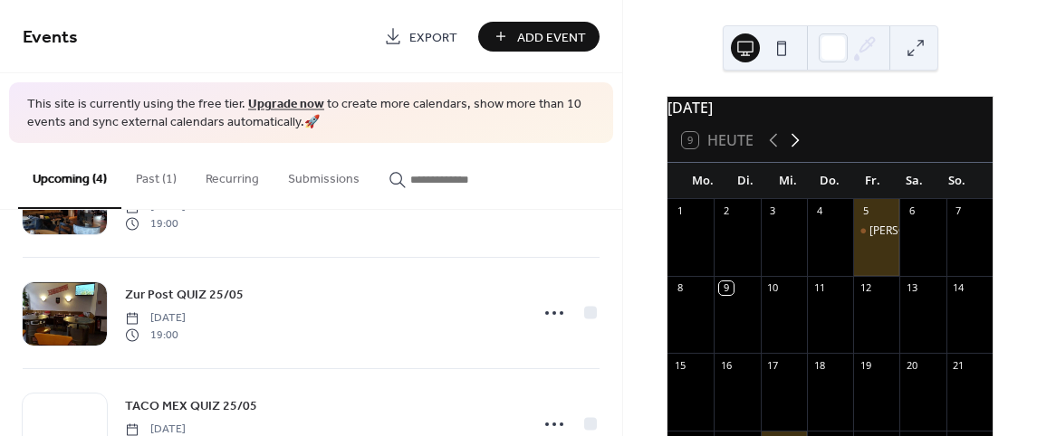  I want to click on button: Past (1), so click(156, 175).